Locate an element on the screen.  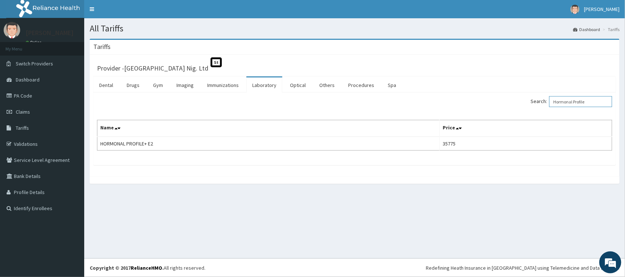
span: We're online! is located at coordinates (72, 129).